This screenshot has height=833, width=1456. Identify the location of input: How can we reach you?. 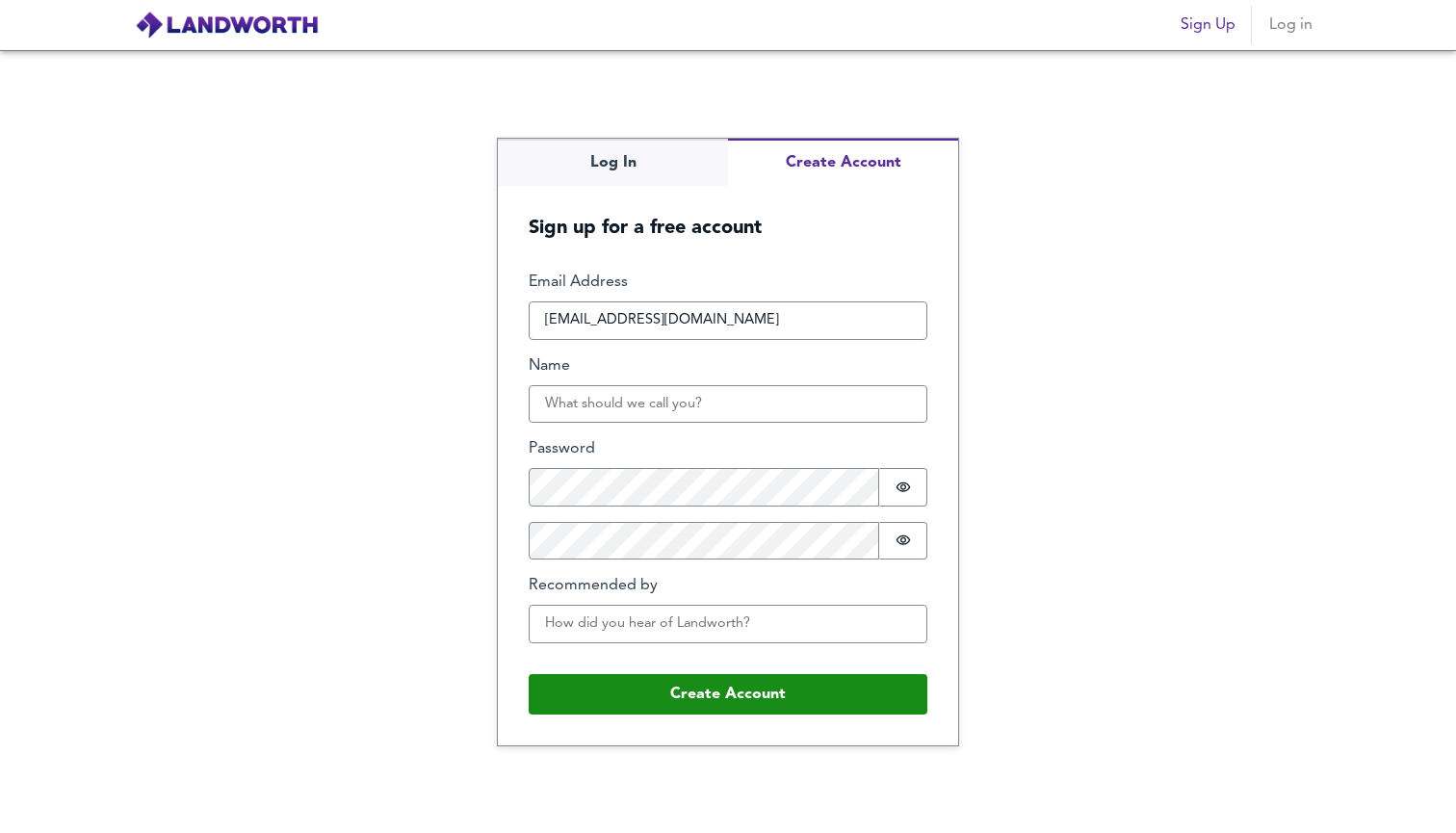
(728, 321).